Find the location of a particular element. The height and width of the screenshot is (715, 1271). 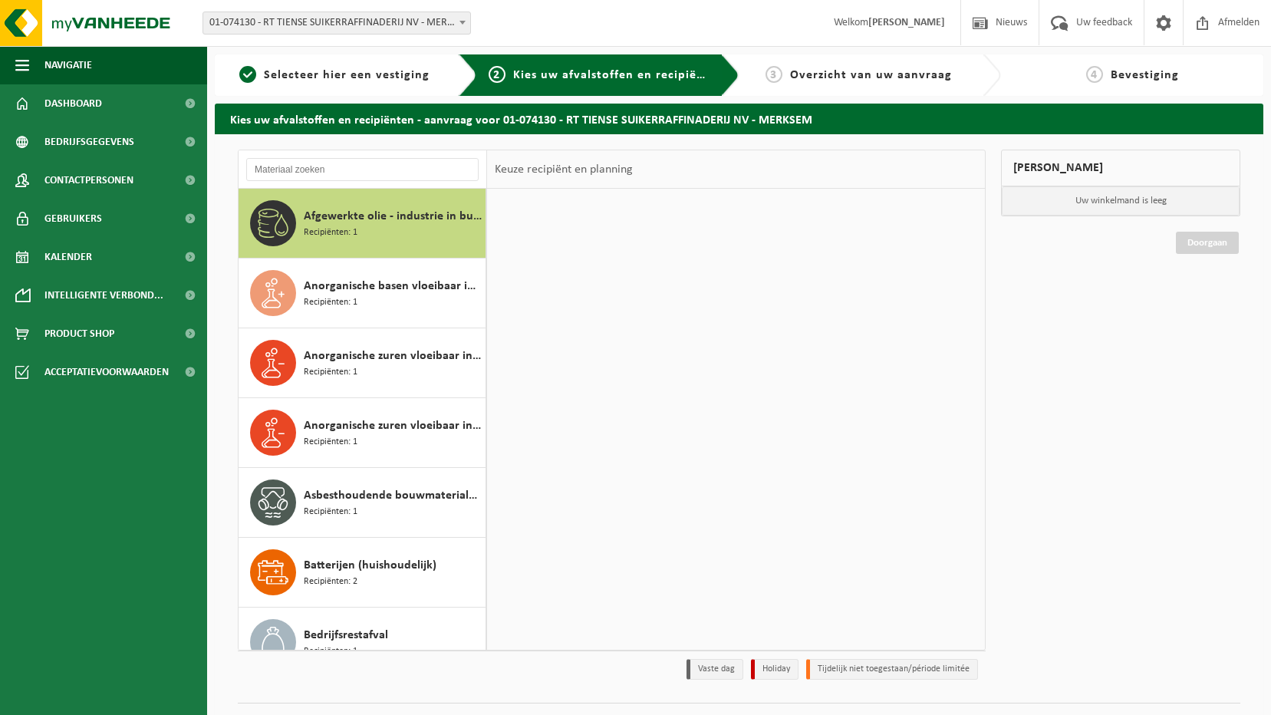

span: Recipiënten: 2 is located at coordinates (331, 581).